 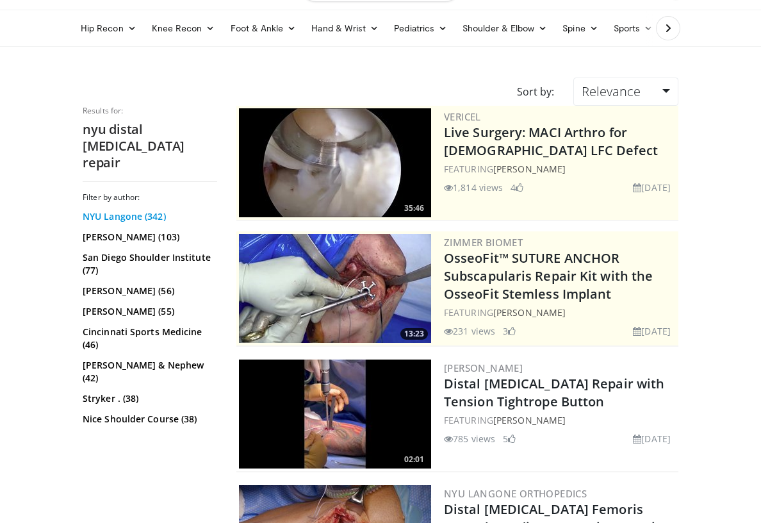 I want to click on a: Stryker . (38), so click(x=148, y=398).